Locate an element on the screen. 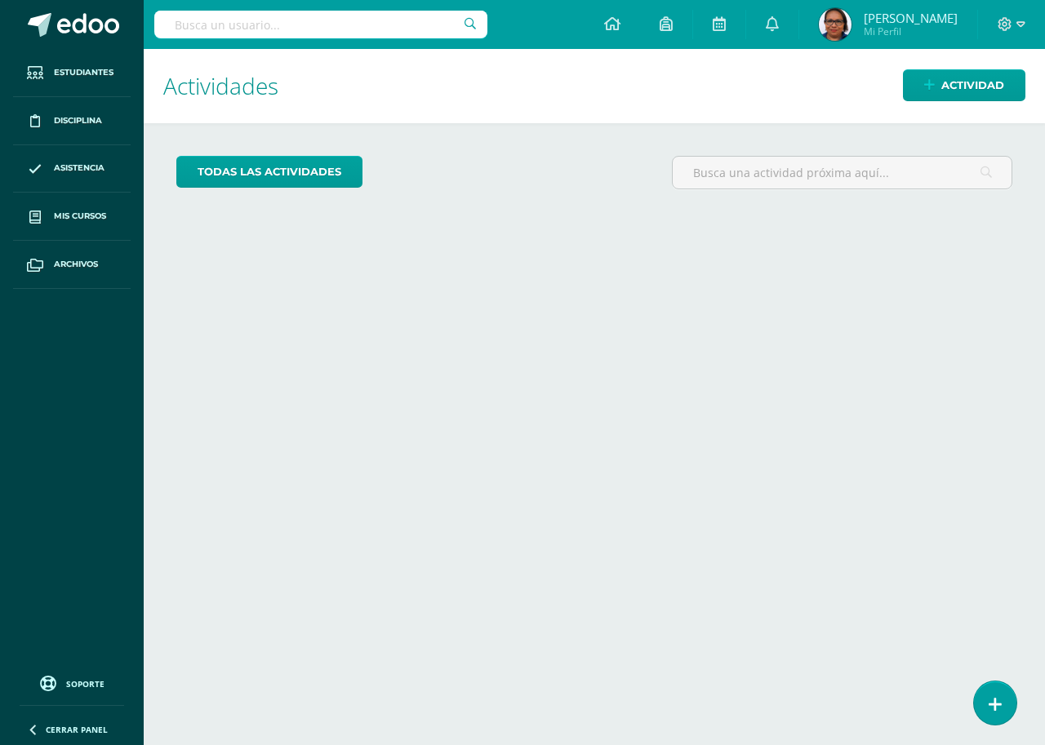 This screenshot has height=745, width=1045. input: Busca un usuario... is located at coordinates (321, 24).